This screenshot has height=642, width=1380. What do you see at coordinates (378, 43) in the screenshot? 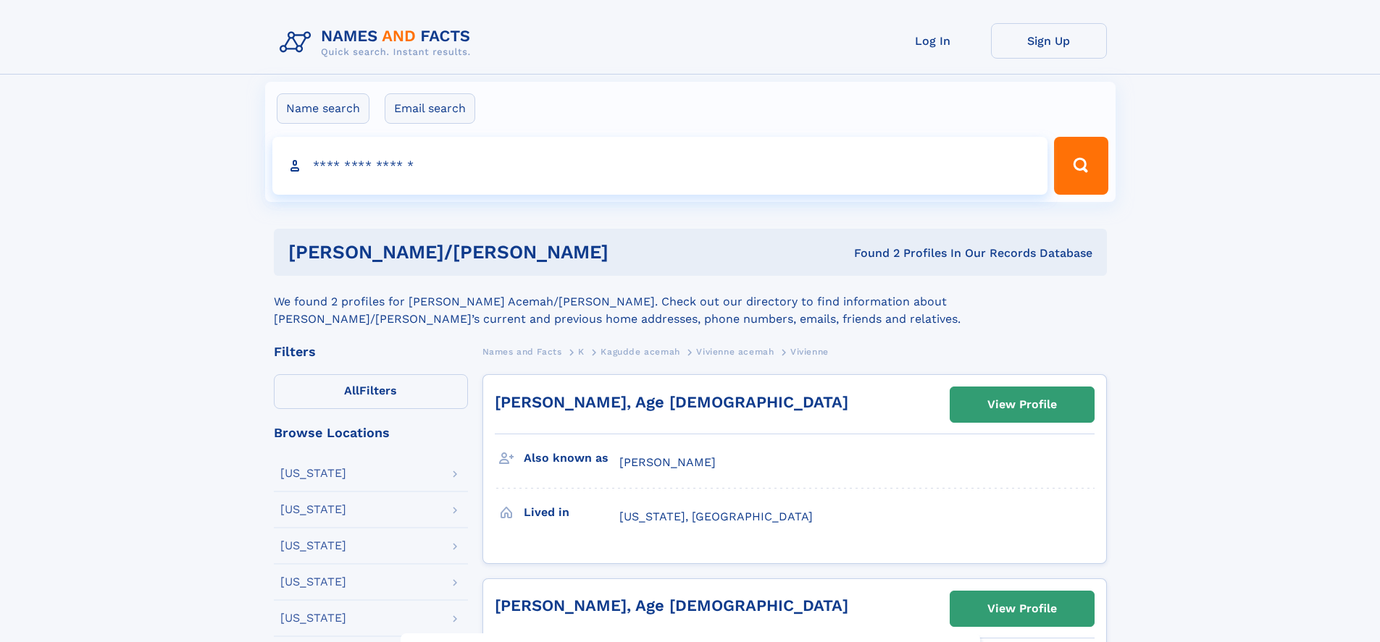
I see `img: Logo Names and Facts` at bounding box center [378, 43].